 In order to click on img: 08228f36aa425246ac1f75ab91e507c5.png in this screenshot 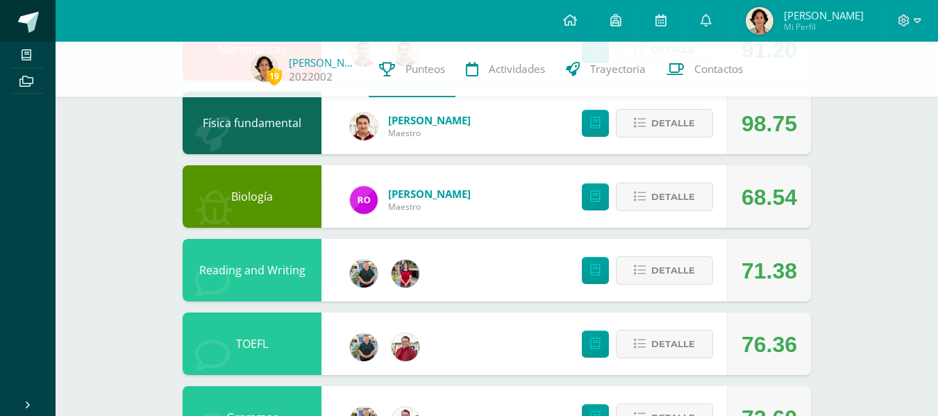, I will do `click(364, 200)`.